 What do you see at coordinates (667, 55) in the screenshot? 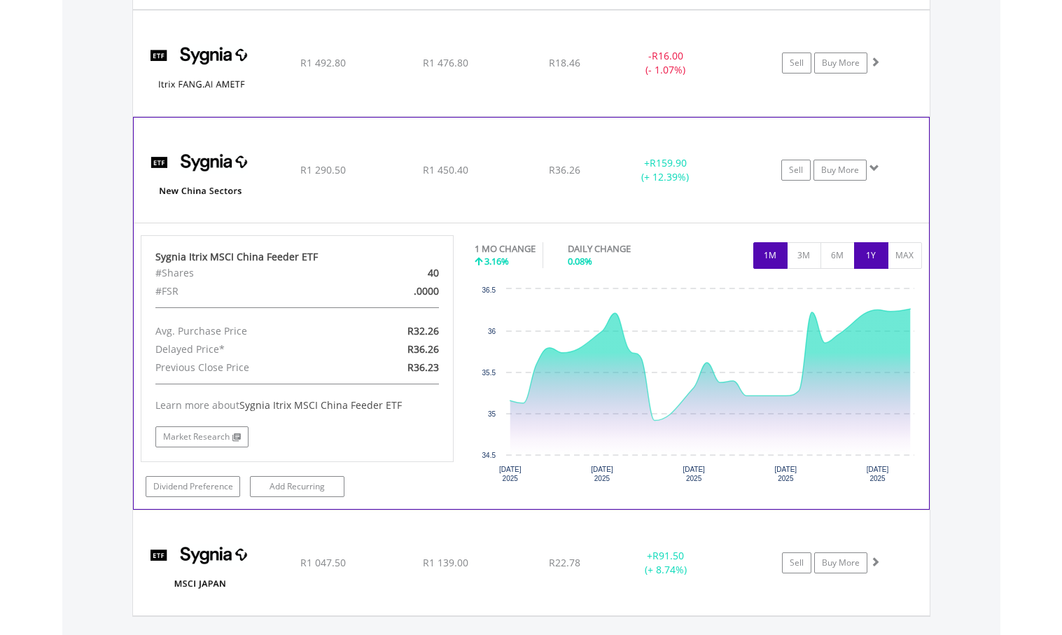
I see `span: R16.00` at bounding box center [667, 55].